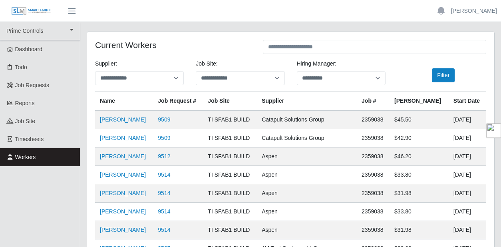  I want to click on label: Hiring Manager:, so click(317, 64).